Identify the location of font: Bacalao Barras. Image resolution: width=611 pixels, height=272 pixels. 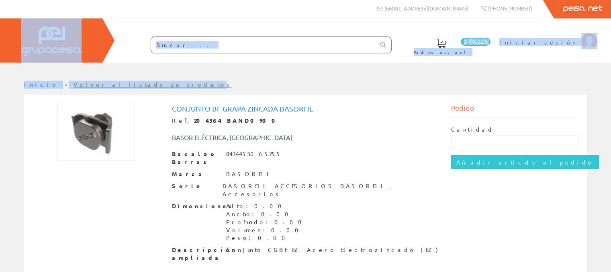
(194, 158).